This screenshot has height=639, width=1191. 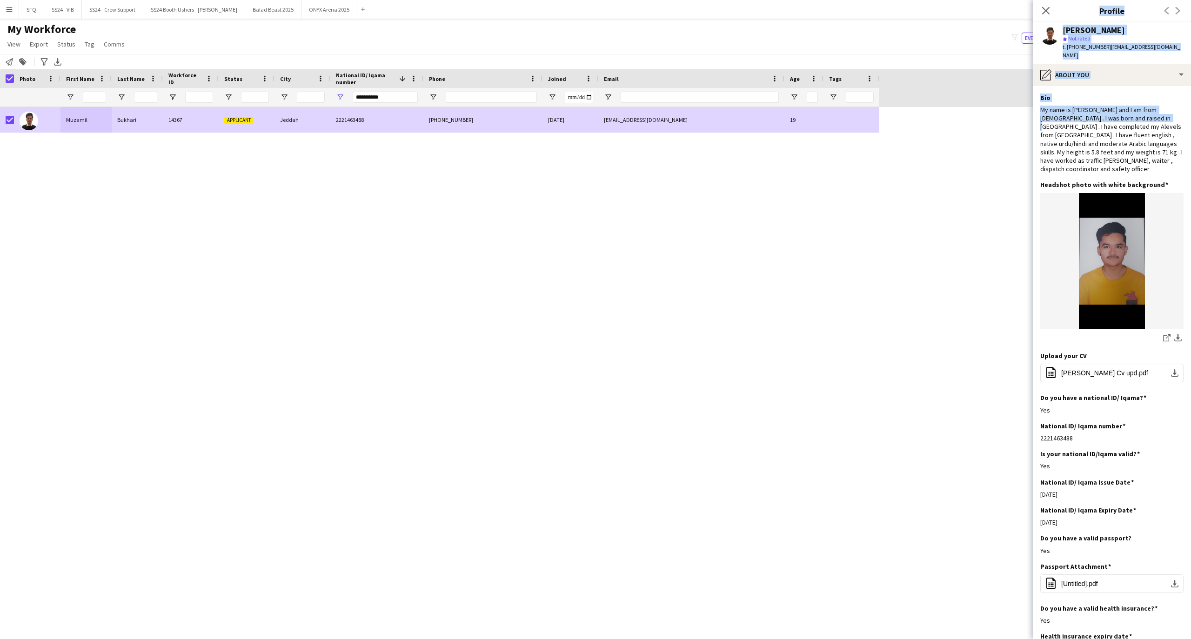 I want to click on div: About you, so click(x=1112, y=75).